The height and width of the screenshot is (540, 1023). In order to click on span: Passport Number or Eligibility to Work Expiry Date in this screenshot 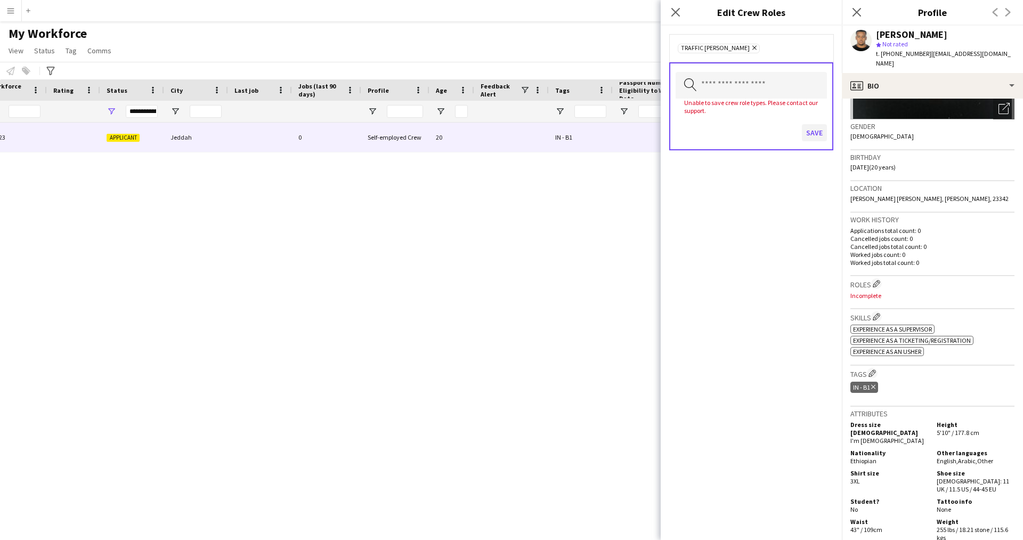, I will do `click(660, 90)`.